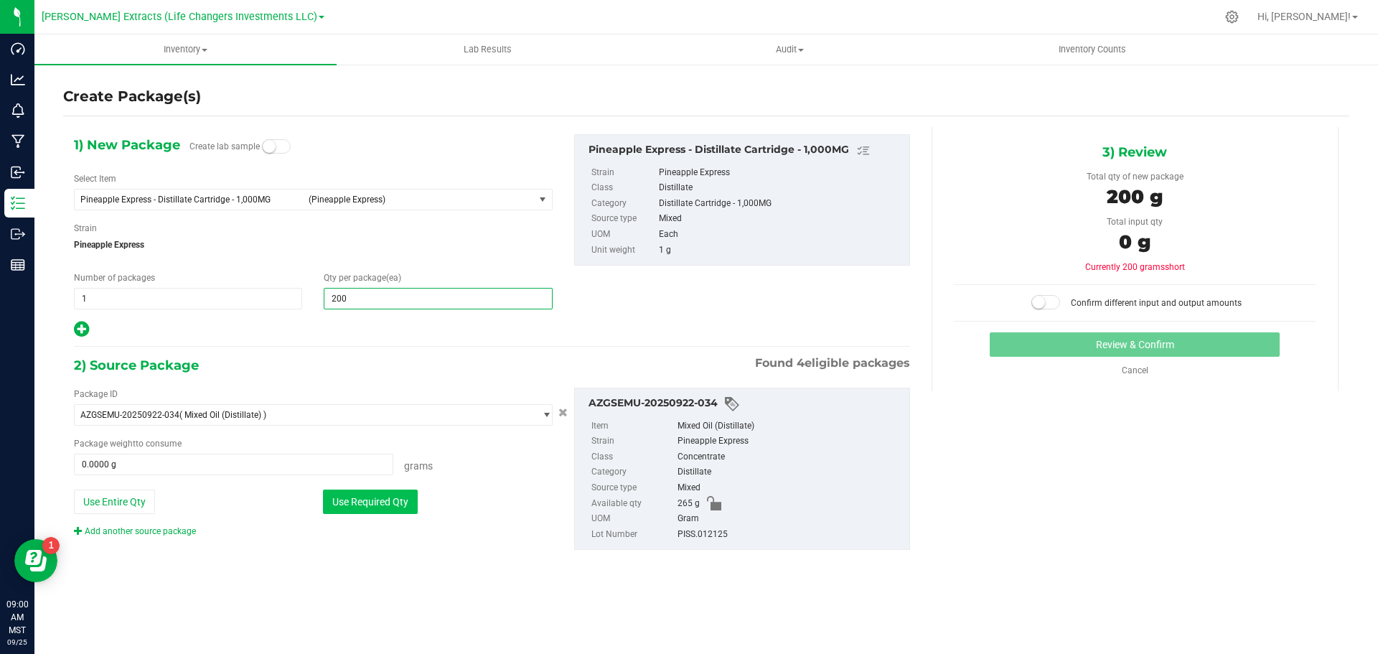  Describe the element at coordinates (18, 80) in the screenshot. I see `inline-svg: Analytics` at that location.